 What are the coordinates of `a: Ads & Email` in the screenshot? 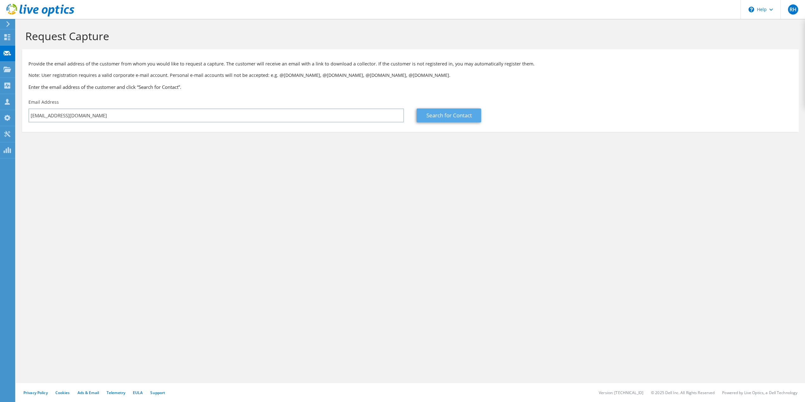 It's located at (88, 393).